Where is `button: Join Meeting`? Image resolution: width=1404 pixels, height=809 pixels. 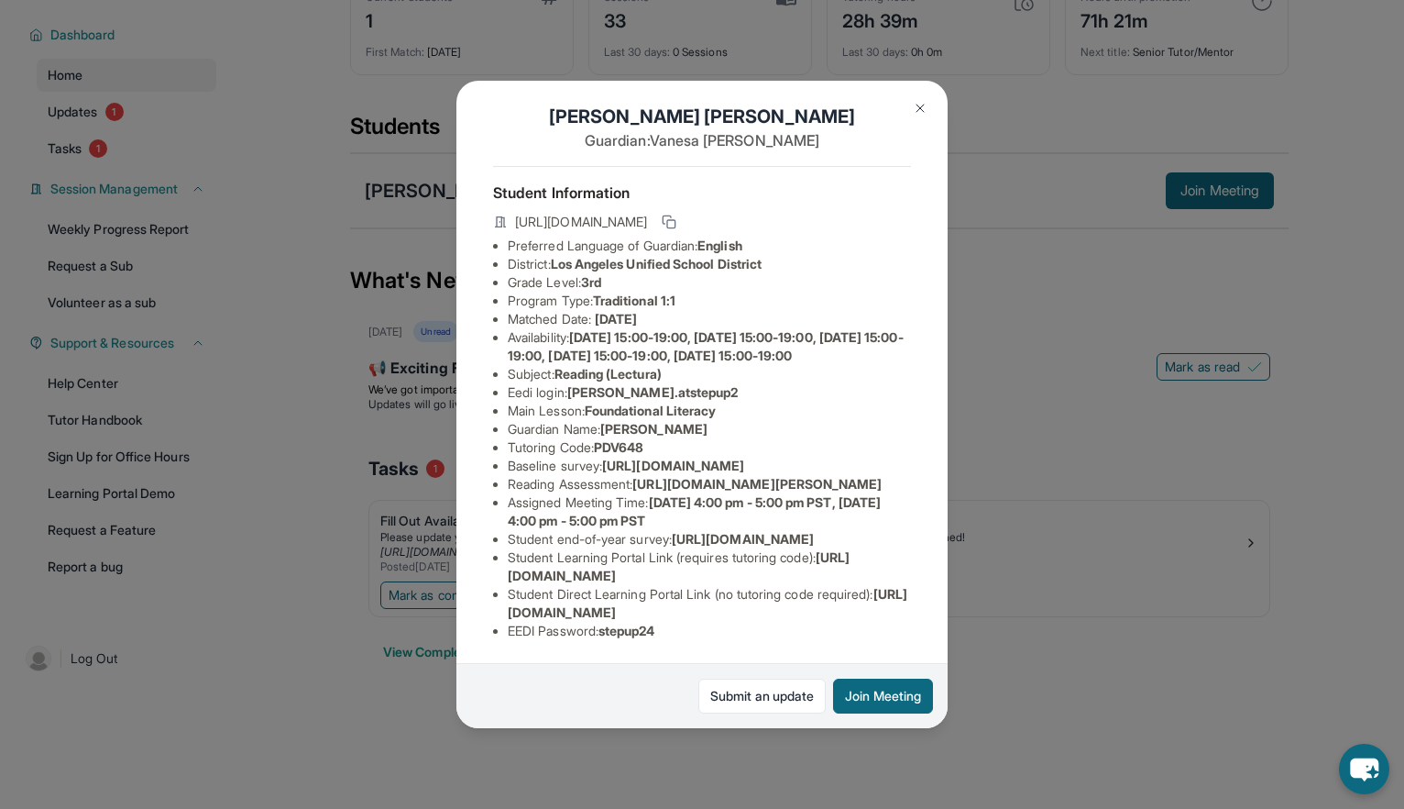 button: Join Meeting is located at coordinates (883, 696).